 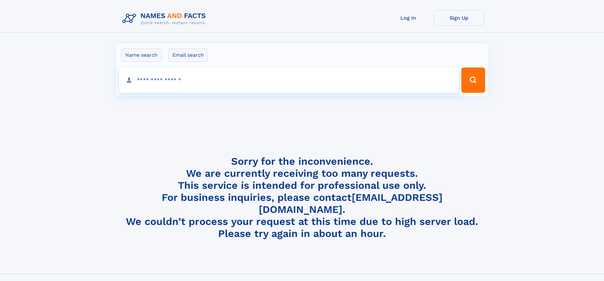 I want to click on h4: Sorry for the inconvenience. We are currently receiving too many requests. This service is intend..., so click(x=302, y=197).